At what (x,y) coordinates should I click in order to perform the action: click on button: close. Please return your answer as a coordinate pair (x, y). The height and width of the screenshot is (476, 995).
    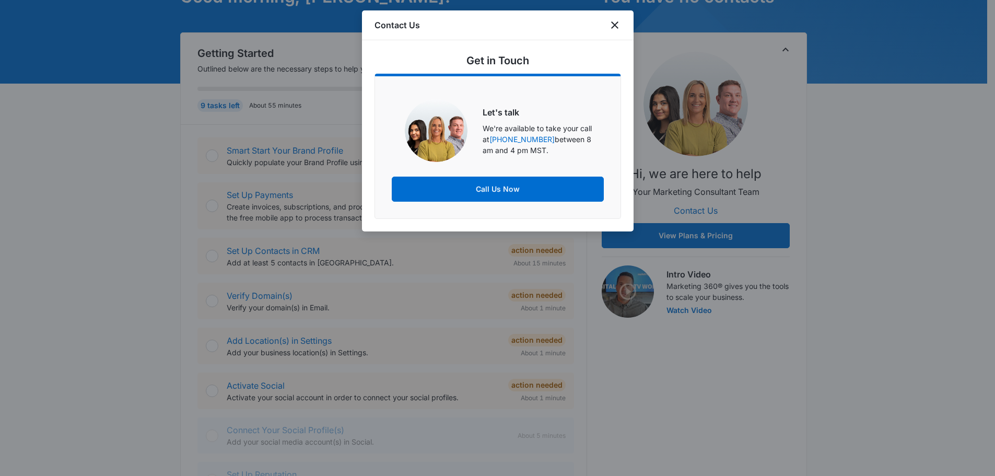
    Looking at the image, I should click on (615, 25).